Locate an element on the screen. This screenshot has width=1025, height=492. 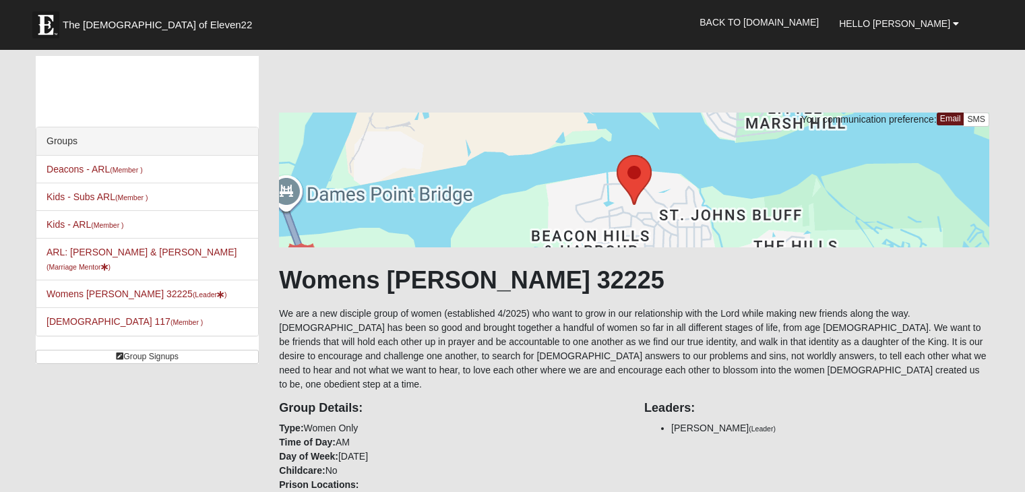
div: Groups is located at coordinates (147, 141).